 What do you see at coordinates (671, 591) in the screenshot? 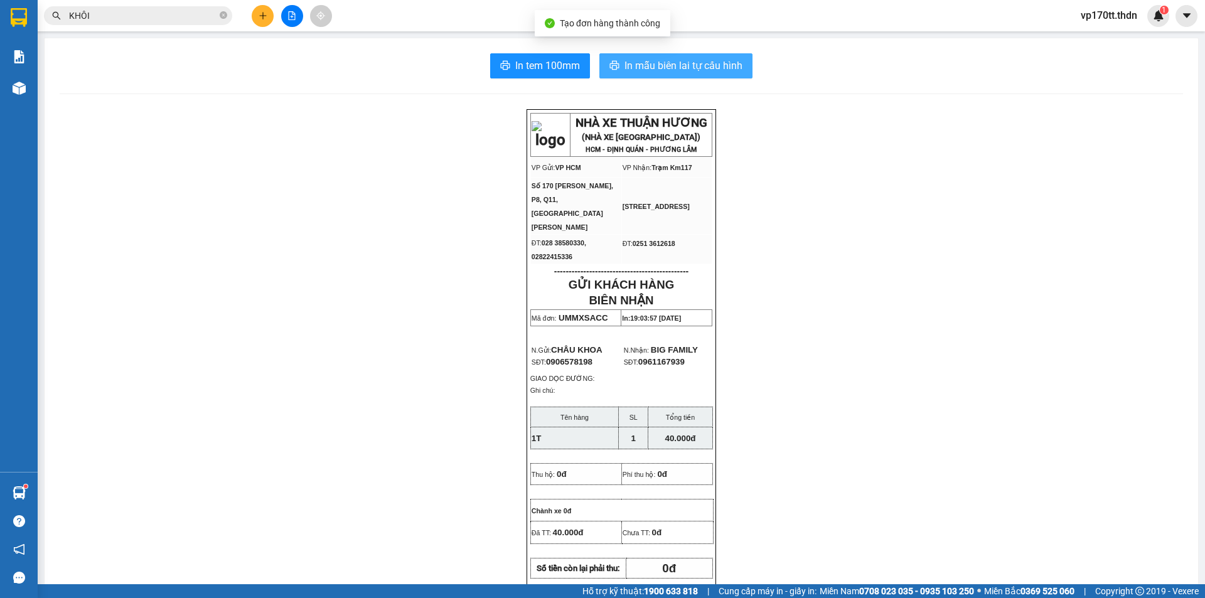
I see `strong: 1900 633 818` at bounding box center [671, 591].